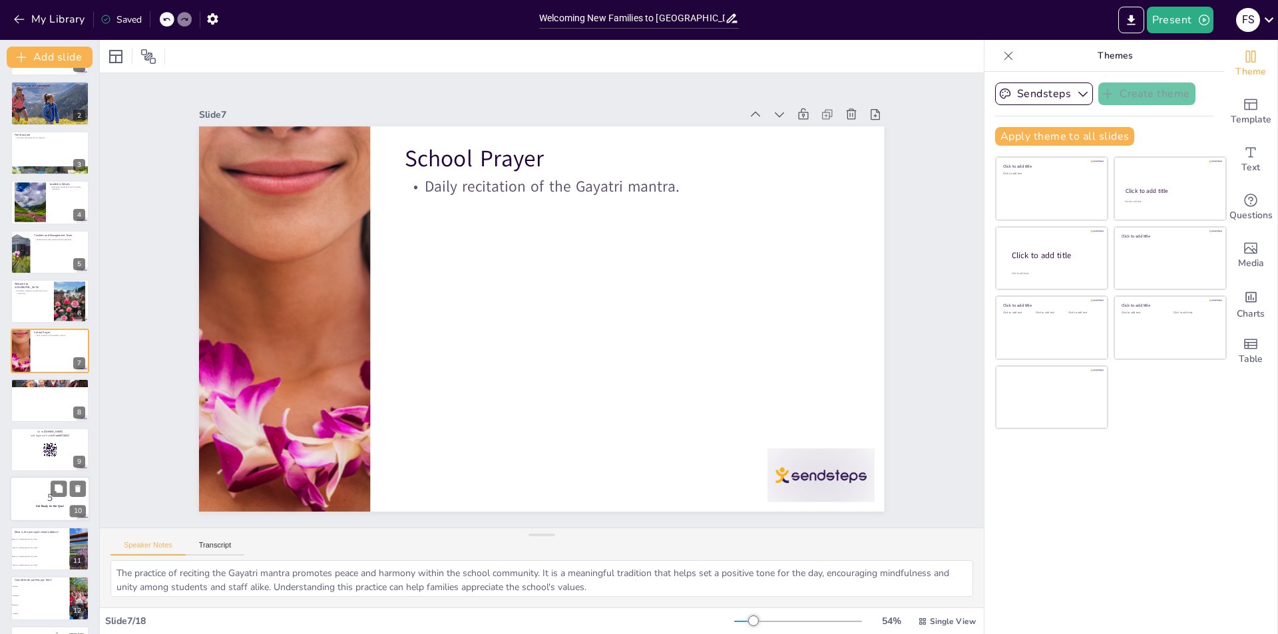 The width and height of the screenshot is (1278, 634). I want to click on strong: Get Ready for the Quiz!, so click(49, 506).